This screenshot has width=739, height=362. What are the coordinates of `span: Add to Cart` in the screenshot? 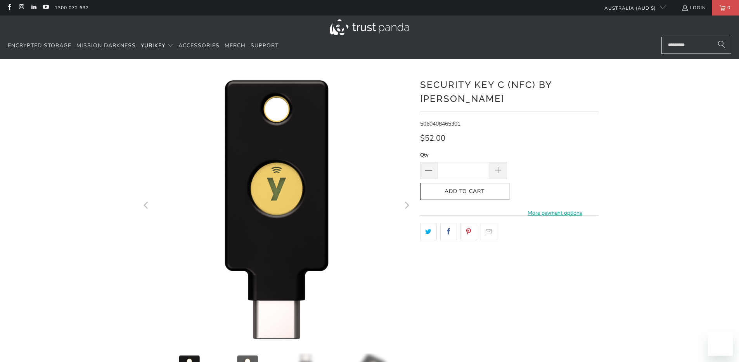 It's located at (465, 192).